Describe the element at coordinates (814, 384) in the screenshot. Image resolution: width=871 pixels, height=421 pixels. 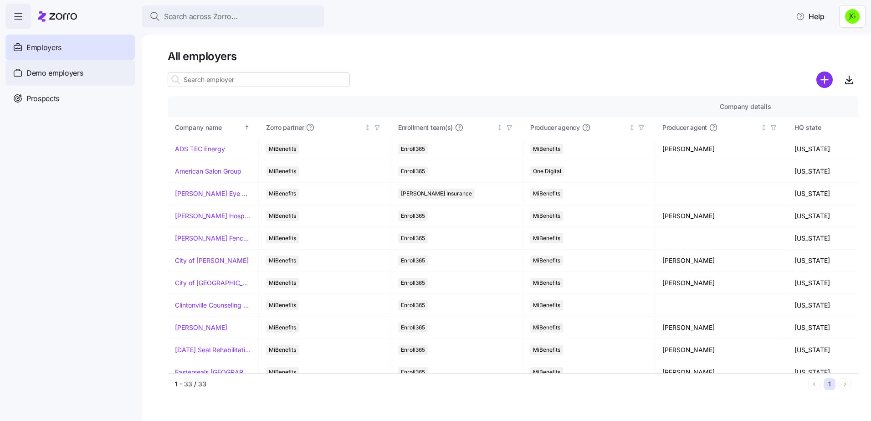
I see `button: Previous page` at that location.